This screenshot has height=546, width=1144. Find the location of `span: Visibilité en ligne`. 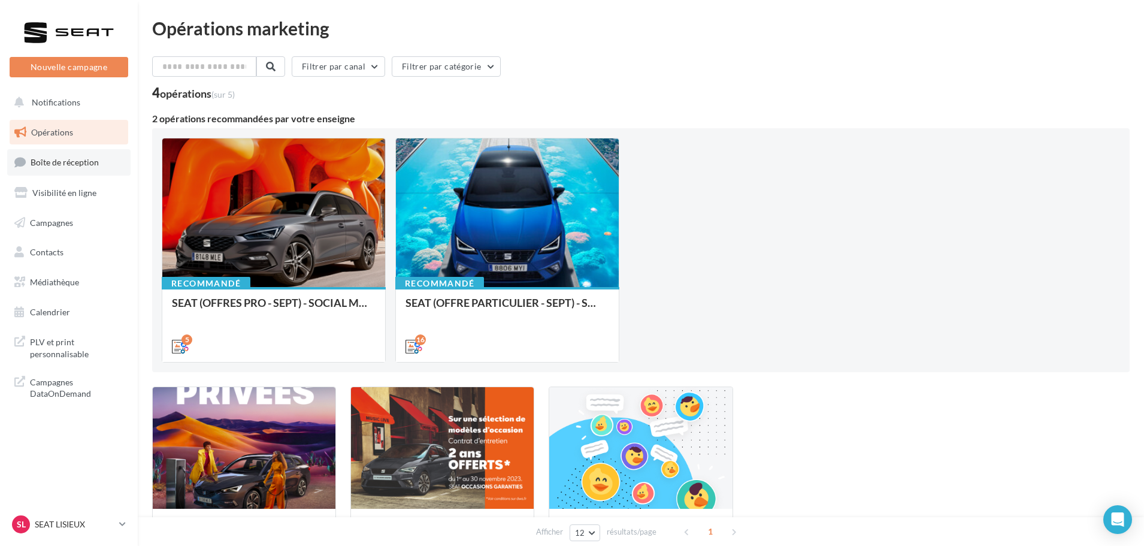

span: Visibilité en ligne is located at coordinates (64, 192).